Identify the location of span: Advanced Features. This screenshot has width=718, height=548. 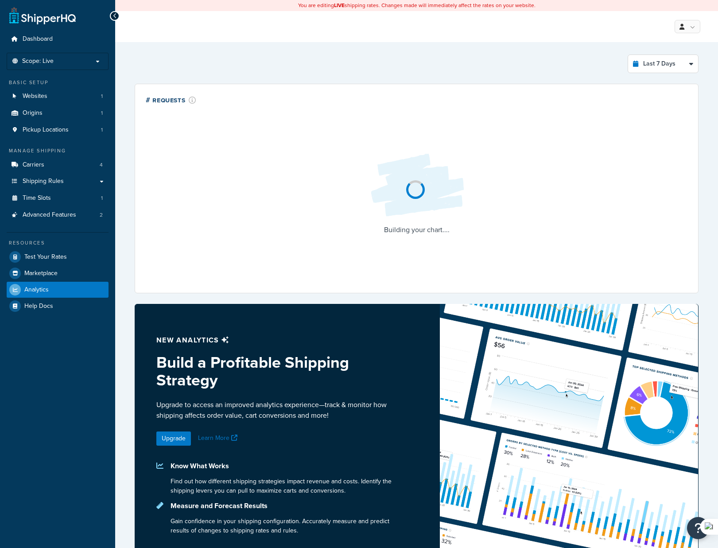
(49, 215).